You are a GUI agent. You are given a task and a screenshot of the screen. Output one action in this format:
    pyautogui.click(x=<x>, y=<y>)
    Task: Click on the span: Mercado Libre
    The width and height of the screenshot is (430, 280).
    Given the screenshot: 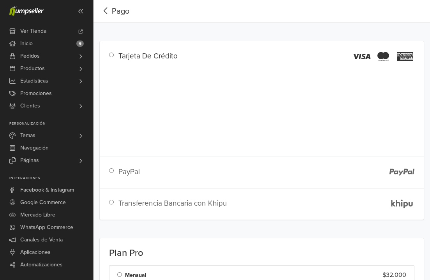 What is the action you would take?
    pyautogui.click(x=38, y=215)
    